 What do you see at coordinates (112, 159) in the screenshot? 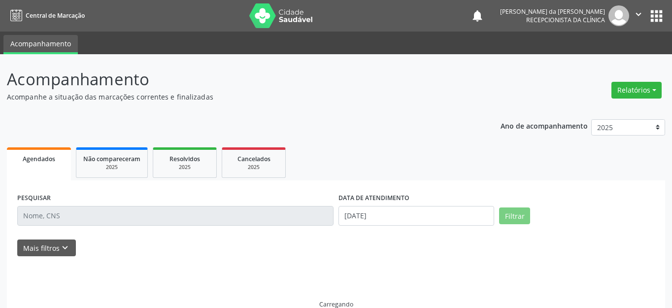
I see `span: Não compareceram` at bounding box center [112, 159].